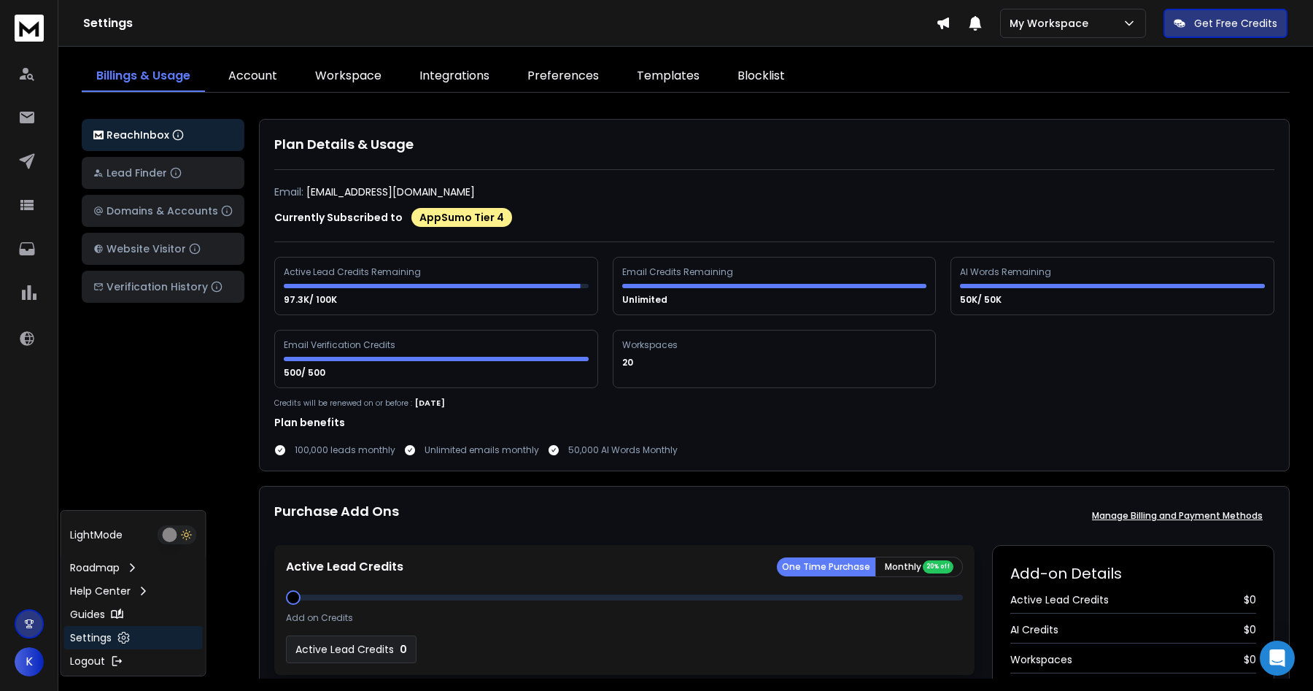 This screenshot has height=691, width=1313. Describe the element at coordinates (100, 591) in the screenshot. I see `p: Help Center` at that location.